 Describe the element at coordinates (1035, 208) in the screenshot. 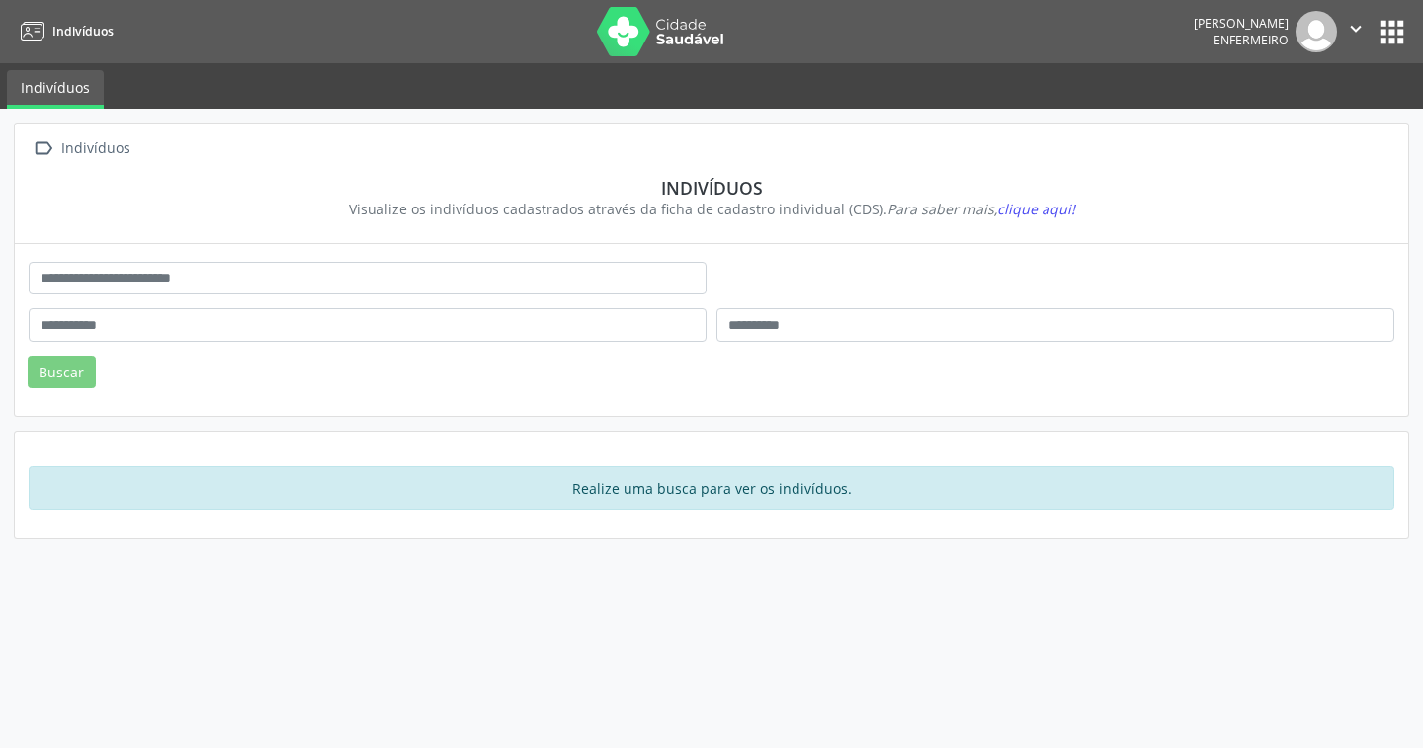

I see `span: clique aqui!` at that location.